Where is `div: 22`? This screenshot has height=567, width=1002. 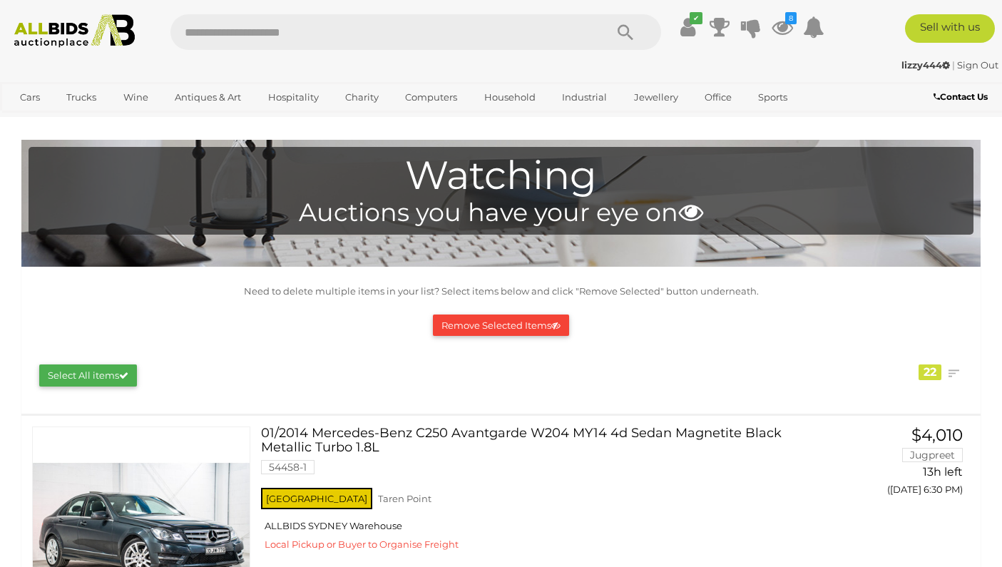 div: 22 is located at coordinates (930, 372).